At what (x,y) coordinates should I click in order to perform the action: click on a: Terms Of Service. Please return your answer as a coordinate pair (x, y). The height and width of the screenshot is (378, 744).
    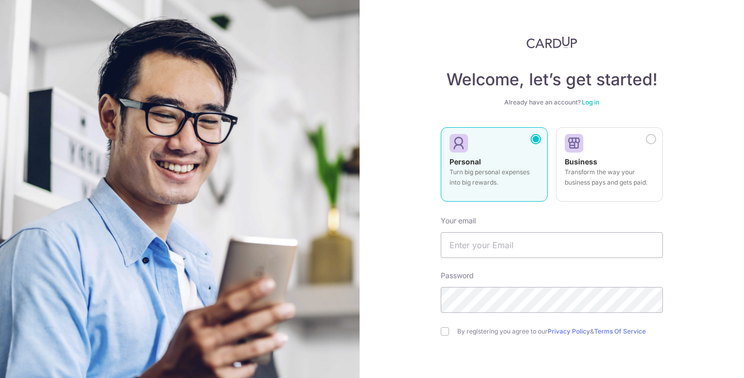
    Looking at the image, I should click on (620, 331).